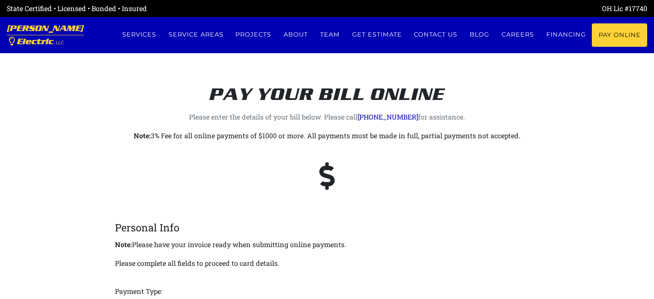  What do you see at coordinates (619, 35) in the screenshot?
I see `a: Pay Online` at bounding box center [619, 35].